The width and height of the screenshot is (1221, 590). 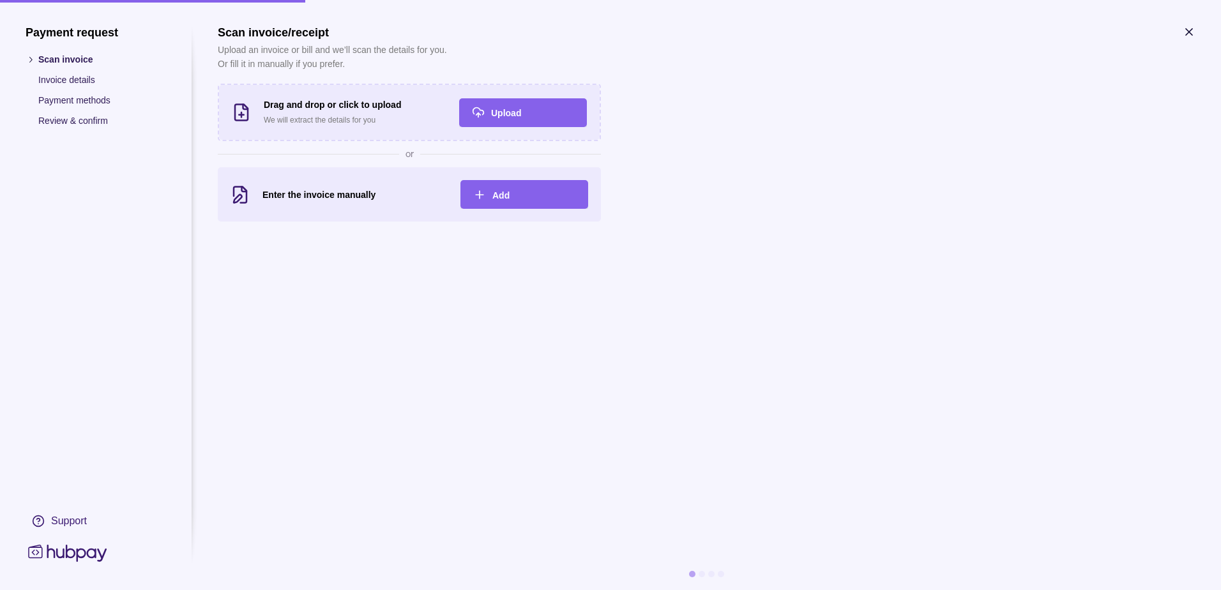 I want to click on p: Review & confirm, so click(x=102, y=121).